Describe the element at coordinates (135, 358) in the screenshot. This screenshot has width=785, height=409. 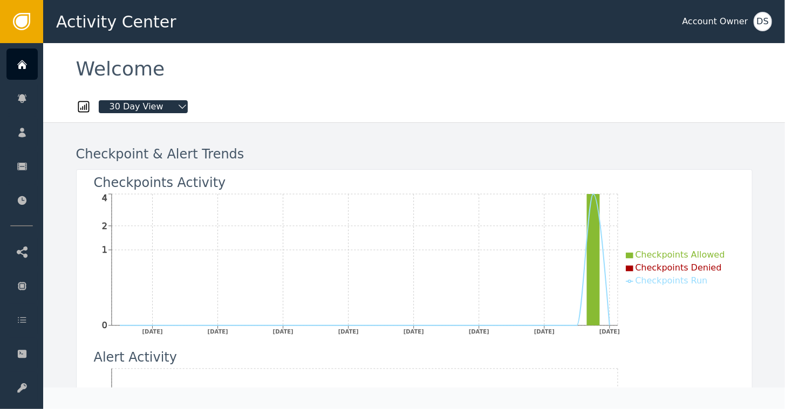
I see `div: Alert Activity` at that location.